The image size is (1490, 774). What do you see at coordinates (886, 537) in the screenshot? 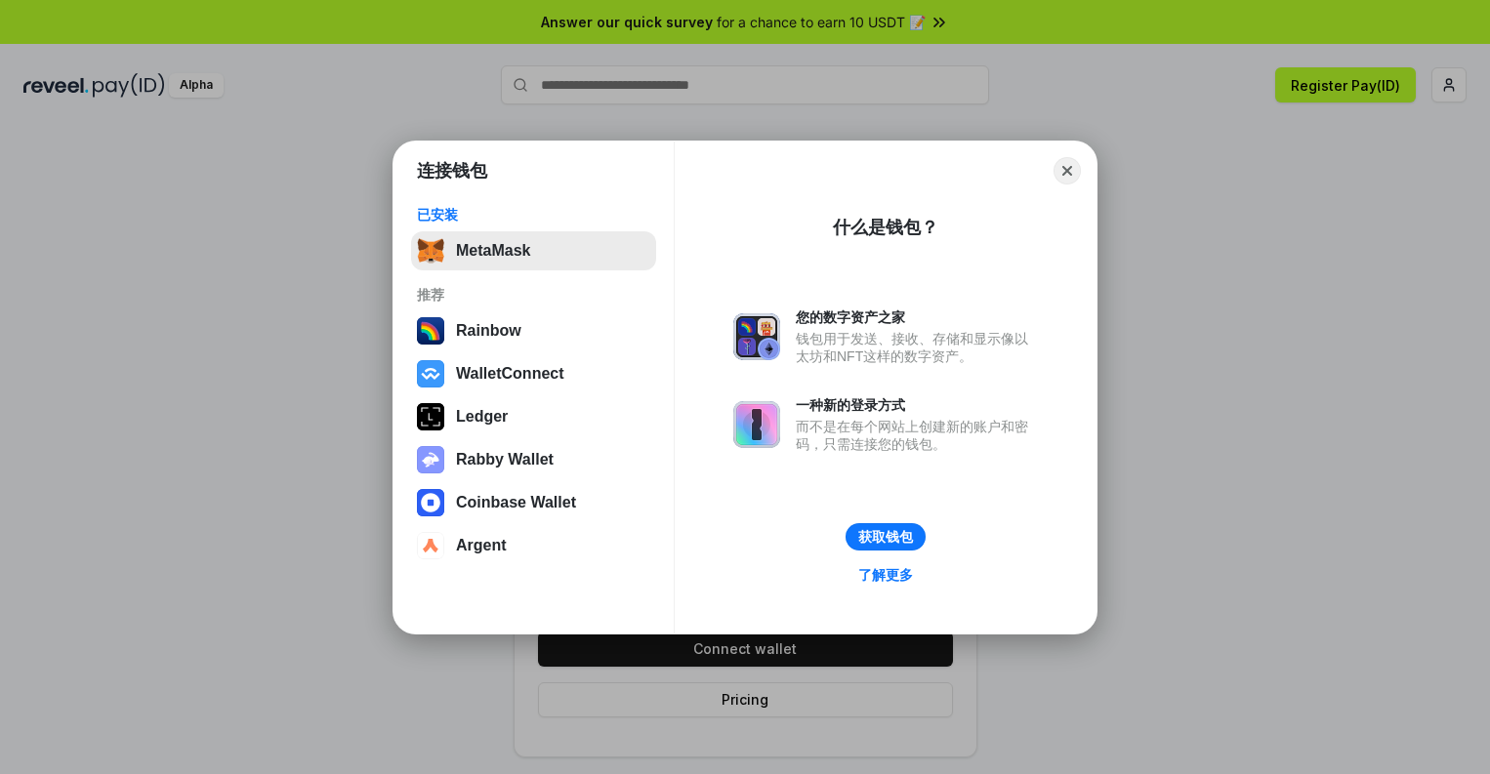
I see `button: 获取钱包` at bounding box center [886, 537].